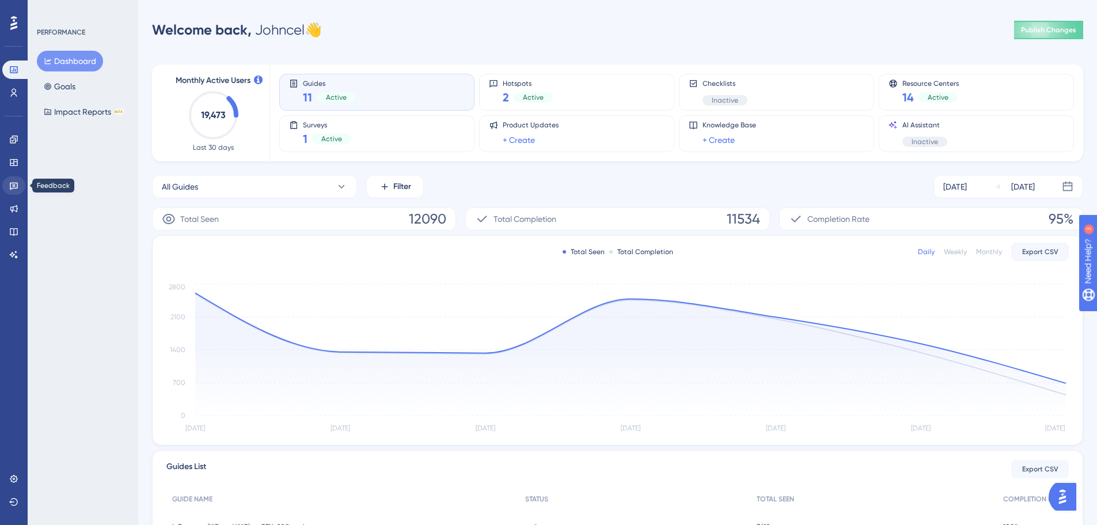  I want to click on button: Goals, so click(59, 86).